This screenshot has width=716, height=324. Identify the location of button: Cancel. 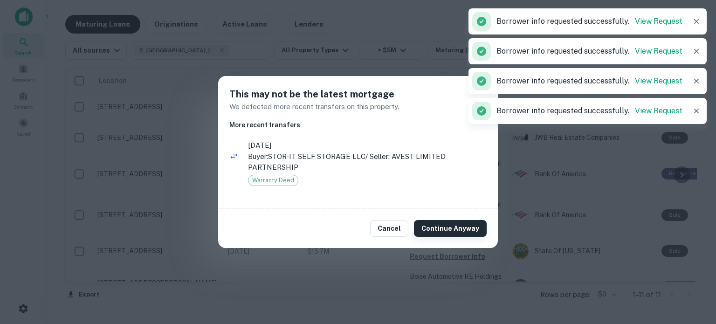
(389, 228).